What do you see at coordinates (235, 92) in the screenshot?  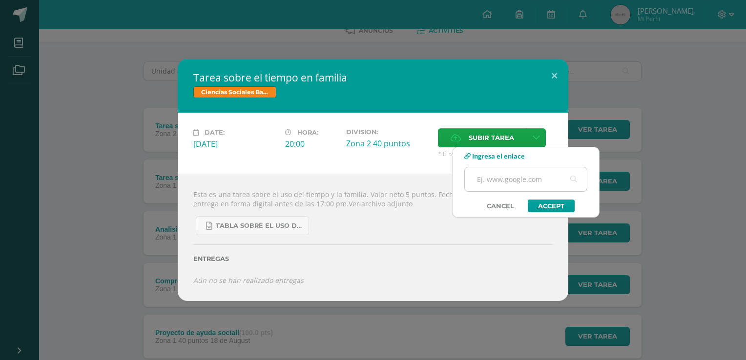 I see `span: Ciencias Sociales Bach IV` at bounding box center [235, 92].